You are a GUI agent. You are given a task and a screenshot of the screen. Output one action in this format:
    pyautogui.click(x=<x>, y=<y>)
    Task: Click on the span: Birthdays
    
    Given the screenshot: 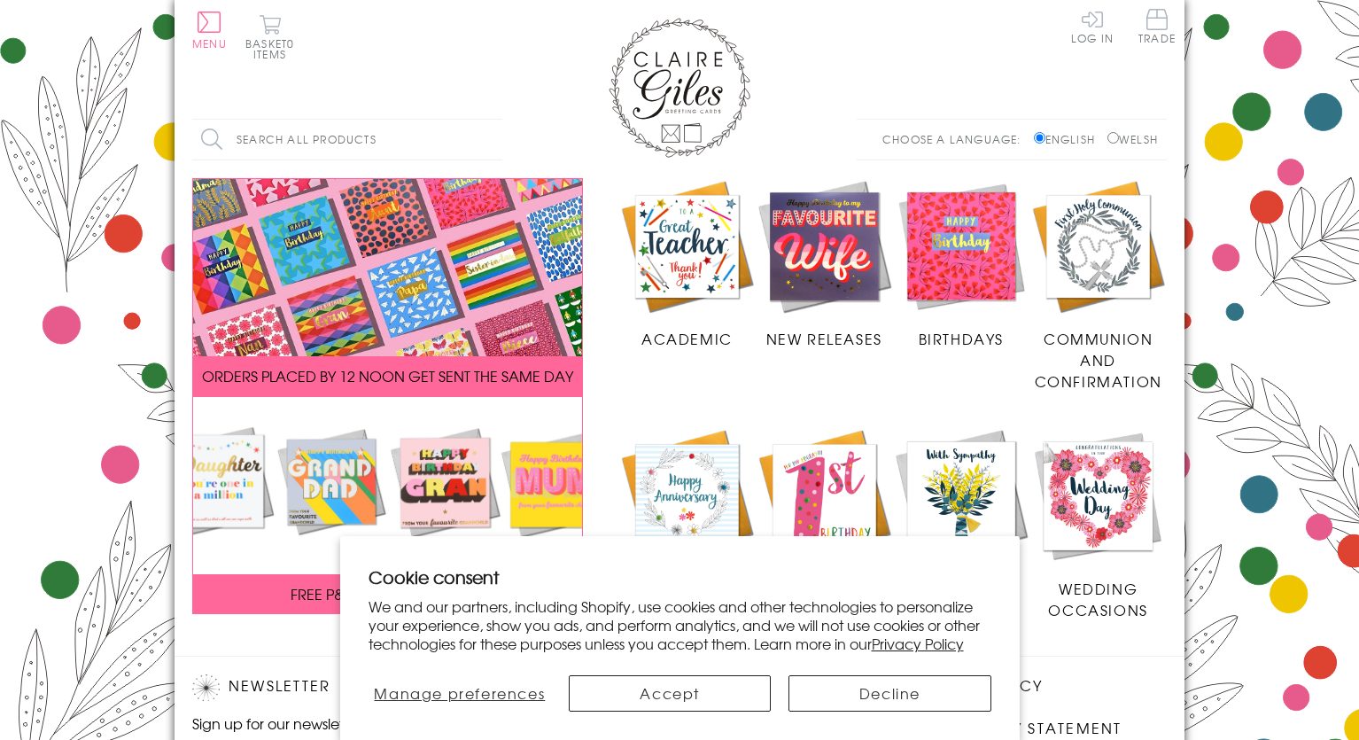 What is the action you would take?
    pyautogui.click(x=961, y=338)
    